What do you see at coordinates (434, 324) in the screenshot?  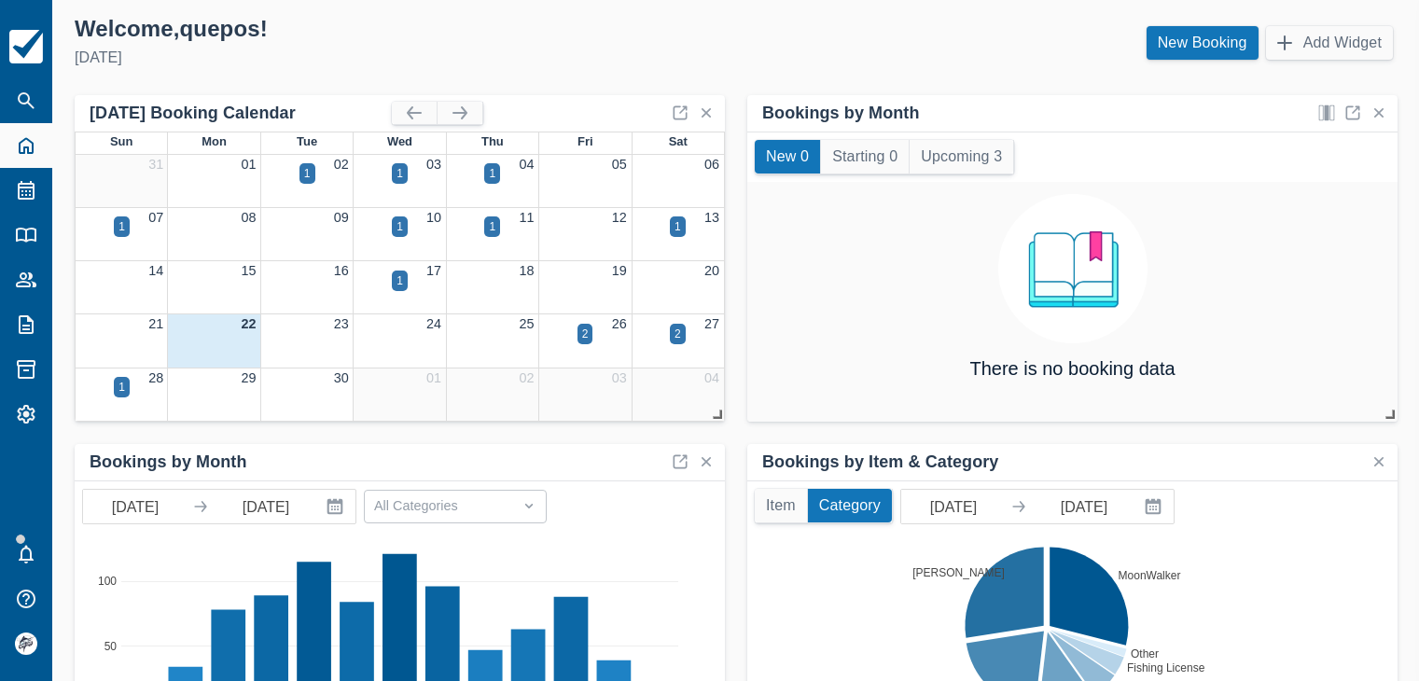 I see `a: 24` at bounding box center [434, 324].